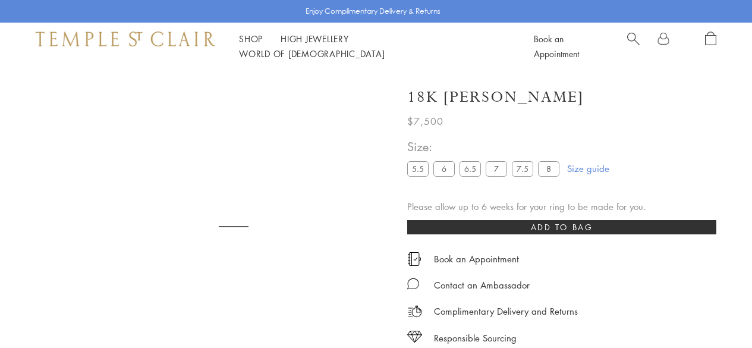 The height and width of the screenshot is (348, 752). I want to click on img: MessageIcon-01_2.svg, so click(413, 283).